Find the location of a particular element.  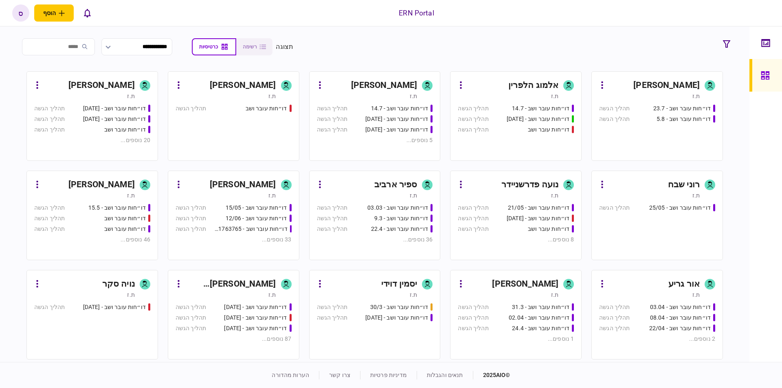

div: דו״חות עובר ושב - 19/03/2025 is located at coordinates (255, 307).